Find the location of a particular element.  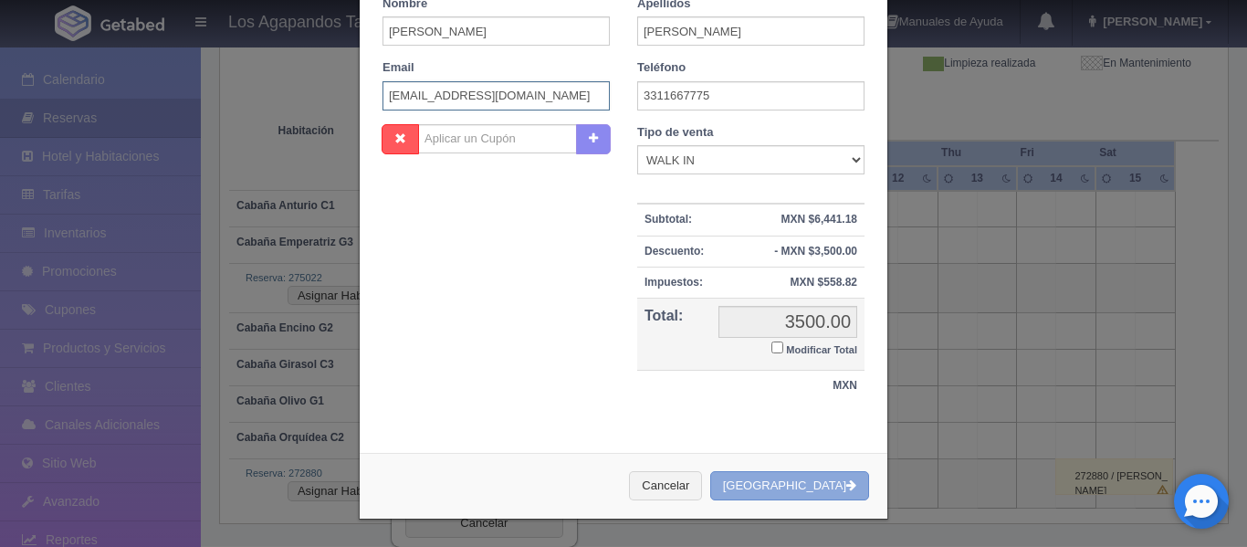

input: Modificar Total is located at coordinates (777, 347).